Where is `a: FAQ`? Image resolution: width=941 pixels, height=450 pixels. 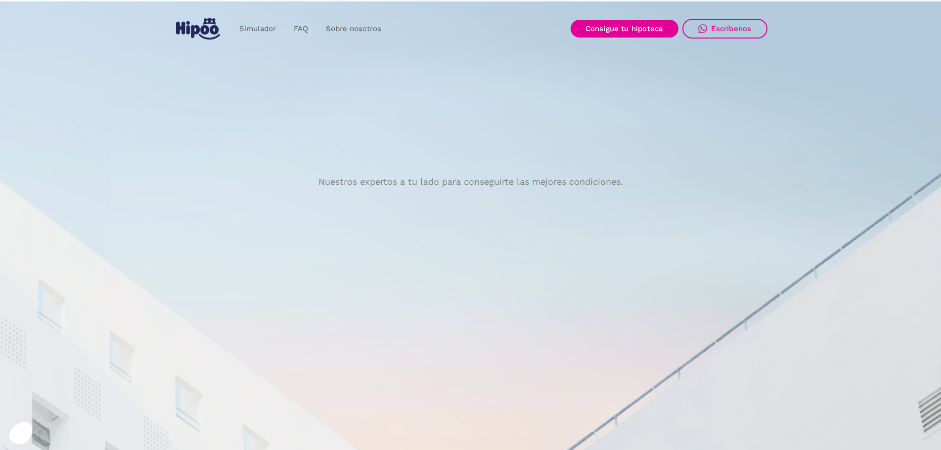
a: FAQ is located at coordinates (301, 29).